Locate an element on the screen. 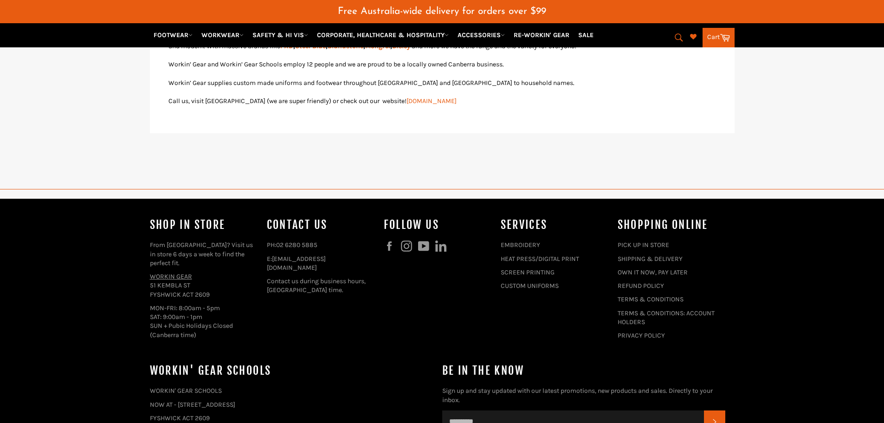 This screenshot has height=423, width=884. p: PH: is located at coordinates (321, 244).